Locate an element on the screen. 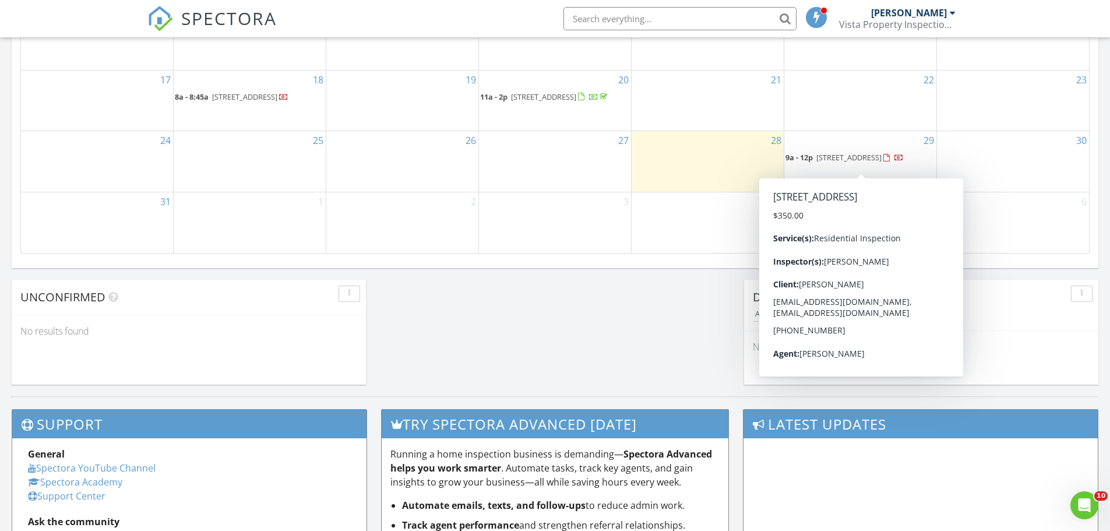  td: Go to September 4, 2025 is located at coordinates (707, 223).